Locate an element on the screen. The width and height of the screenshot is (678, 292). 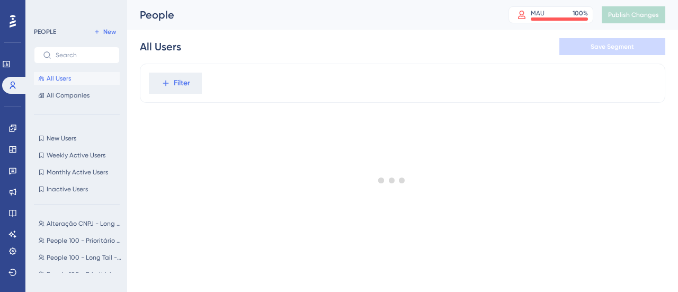
div: MAU is located at coordinates (538, 13).